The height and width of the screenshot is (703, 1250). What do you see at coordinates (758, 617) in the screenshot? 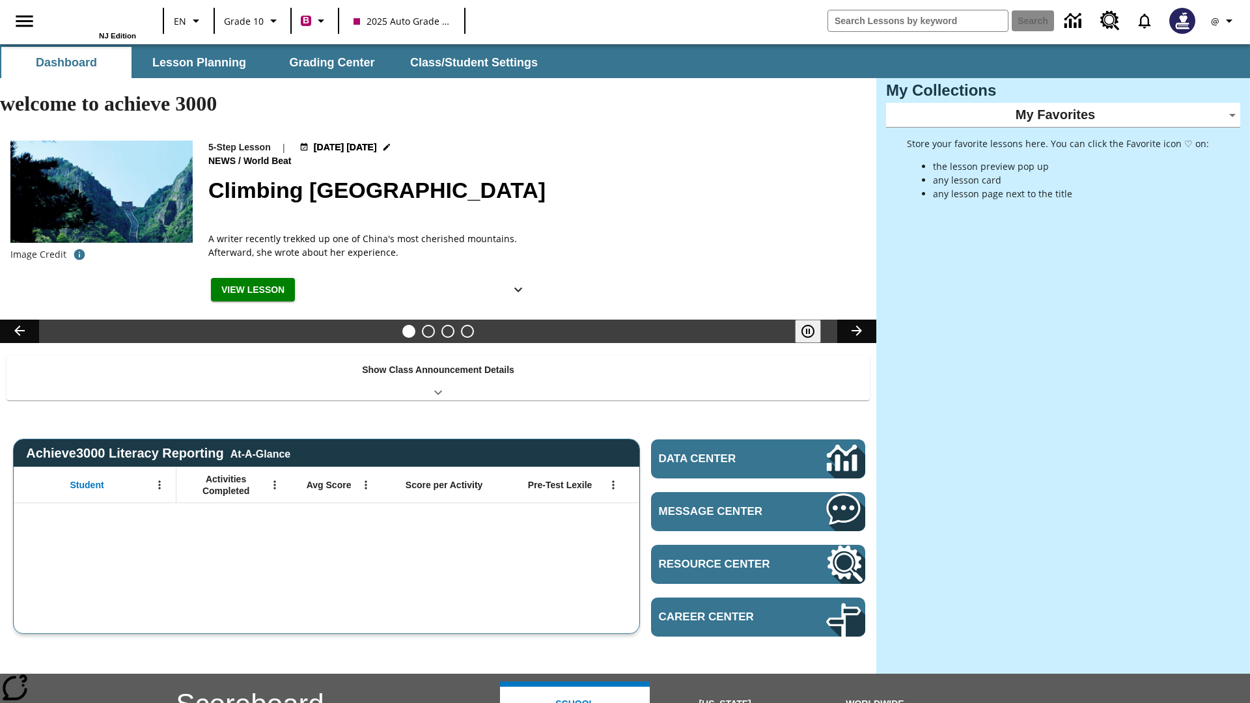
I see `a: Career Center` at bounding box center [758, 617].